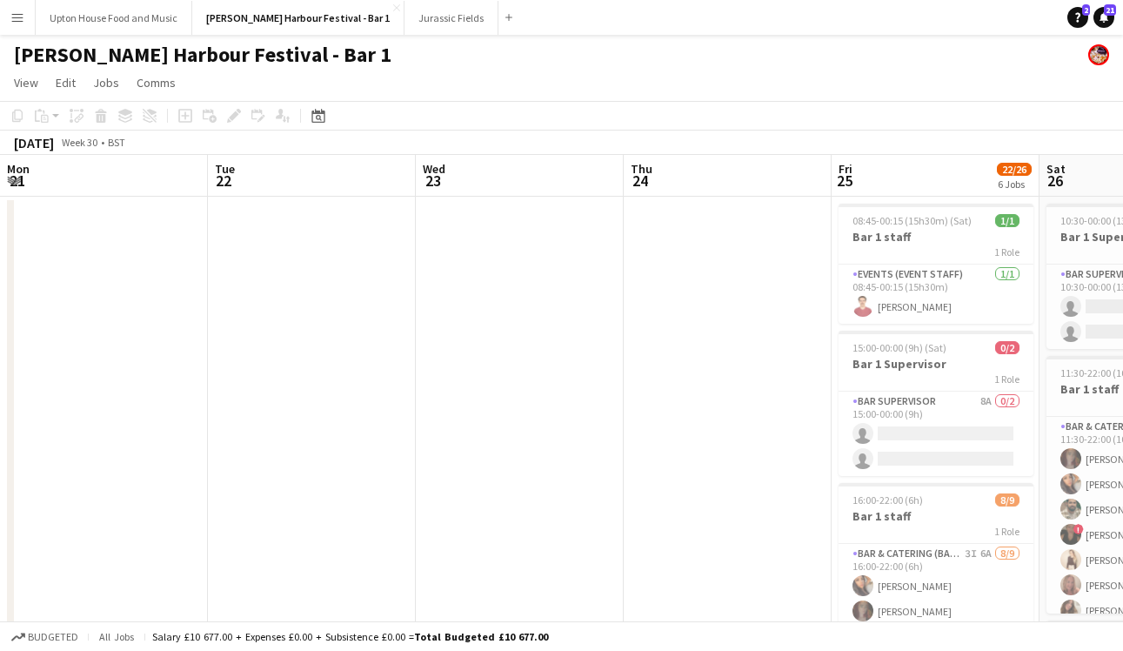  Describe the element at coordinates (117, 142) in the screenshot. I see `div: BST` at that location.